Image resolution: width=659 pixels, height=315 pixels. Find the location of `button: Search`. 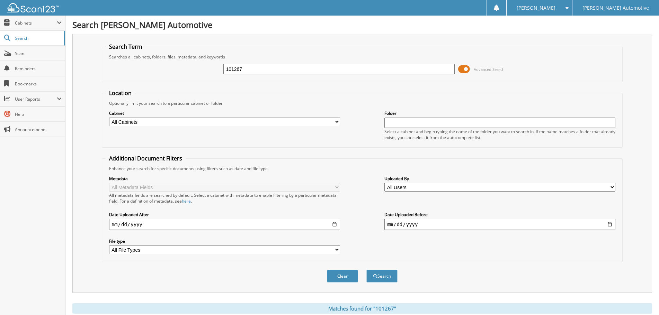

button: Search is located at coordinates (382, 276).